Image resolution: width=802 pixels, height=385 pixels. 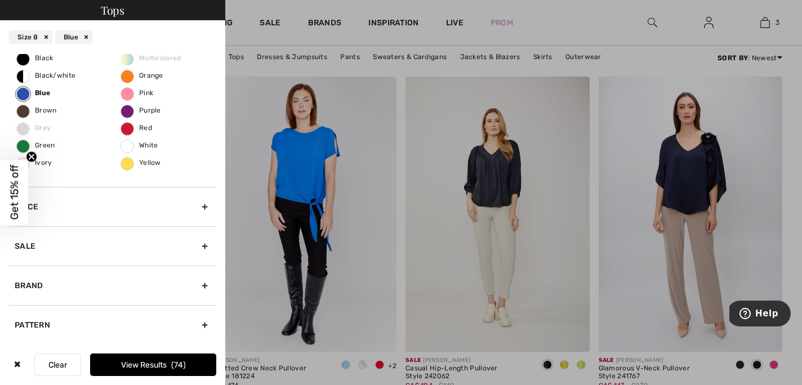 What do you see at coordinates (46, 75) in the screenshot?
I see `span: Black/white` at bounding box center [46, 75].